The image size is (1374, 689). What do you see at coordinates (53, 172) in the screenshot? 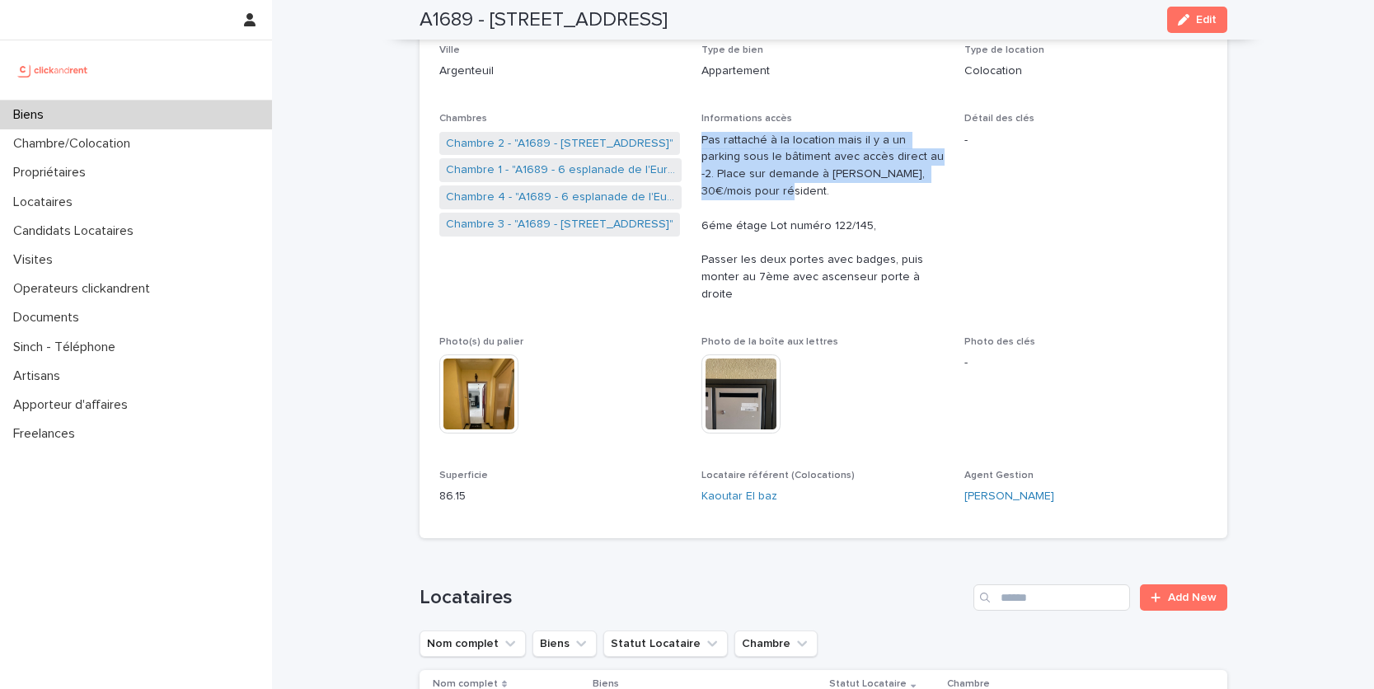
I see `p: Propriétaires` at bounding box center [53, 172].